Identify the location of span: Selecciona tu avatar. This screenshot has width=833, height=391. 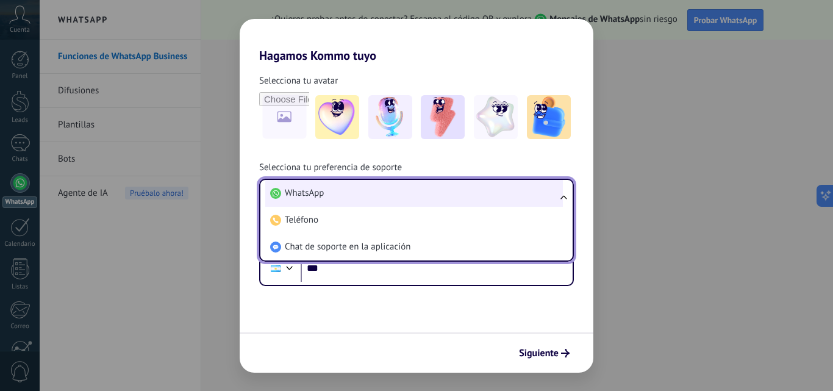
(298, 81).